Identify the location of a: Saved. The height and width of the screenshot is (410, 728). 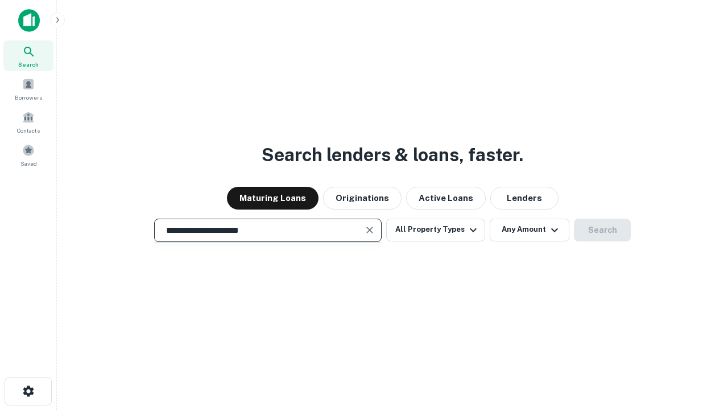
(28, 155).